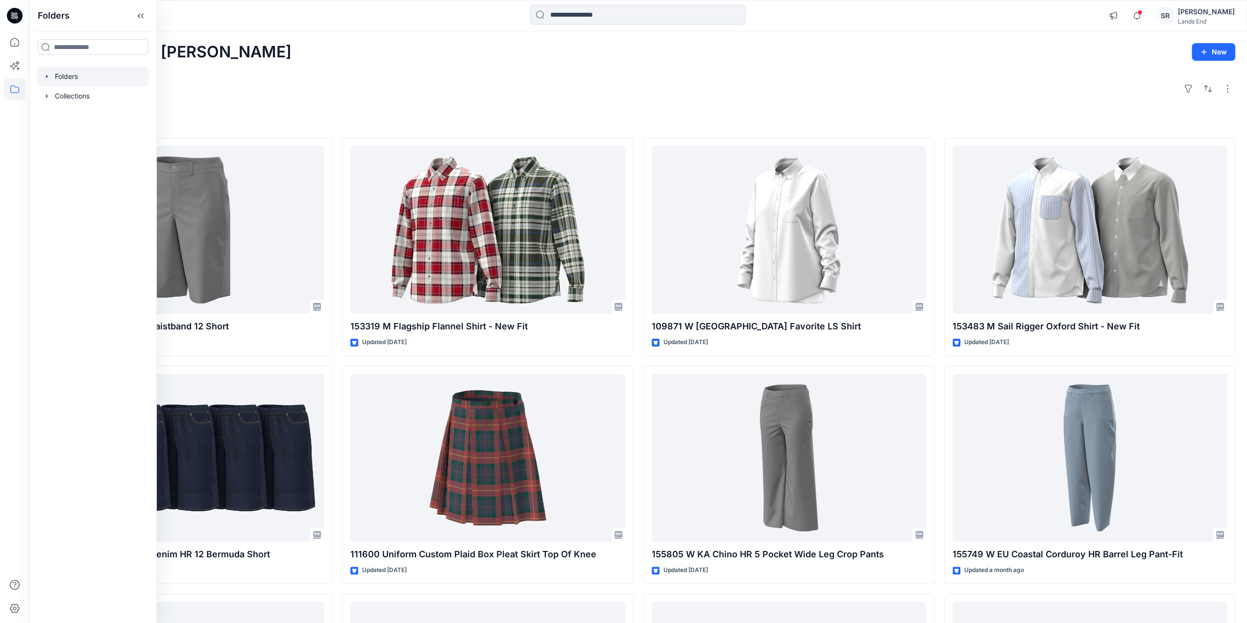  What do you see at coordinates (994, 570) in the screenshot?
I see `p: Updated a month ago` at bounding box center [994, 570].